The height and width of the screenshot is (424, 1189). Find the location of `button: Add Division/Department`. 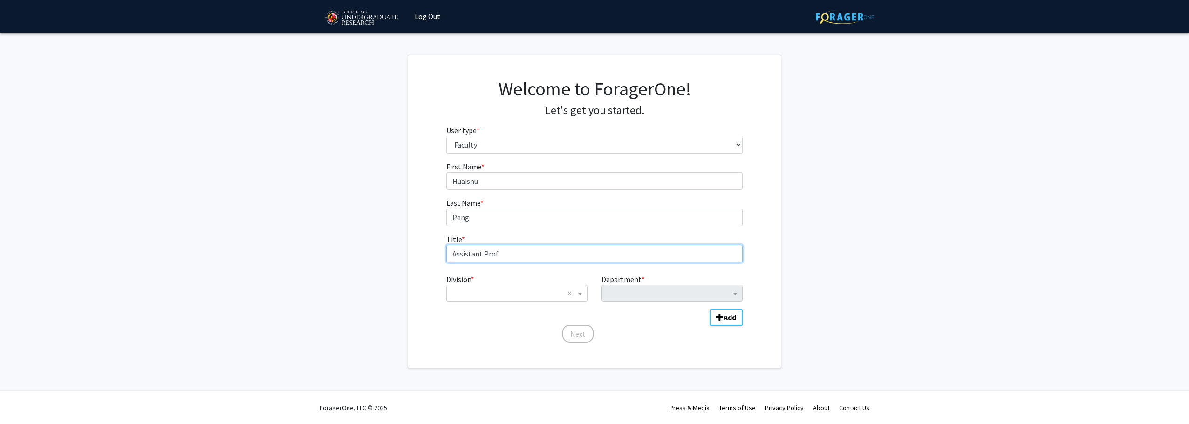

button: Add Division/Department is located at coordinates (726, 318).